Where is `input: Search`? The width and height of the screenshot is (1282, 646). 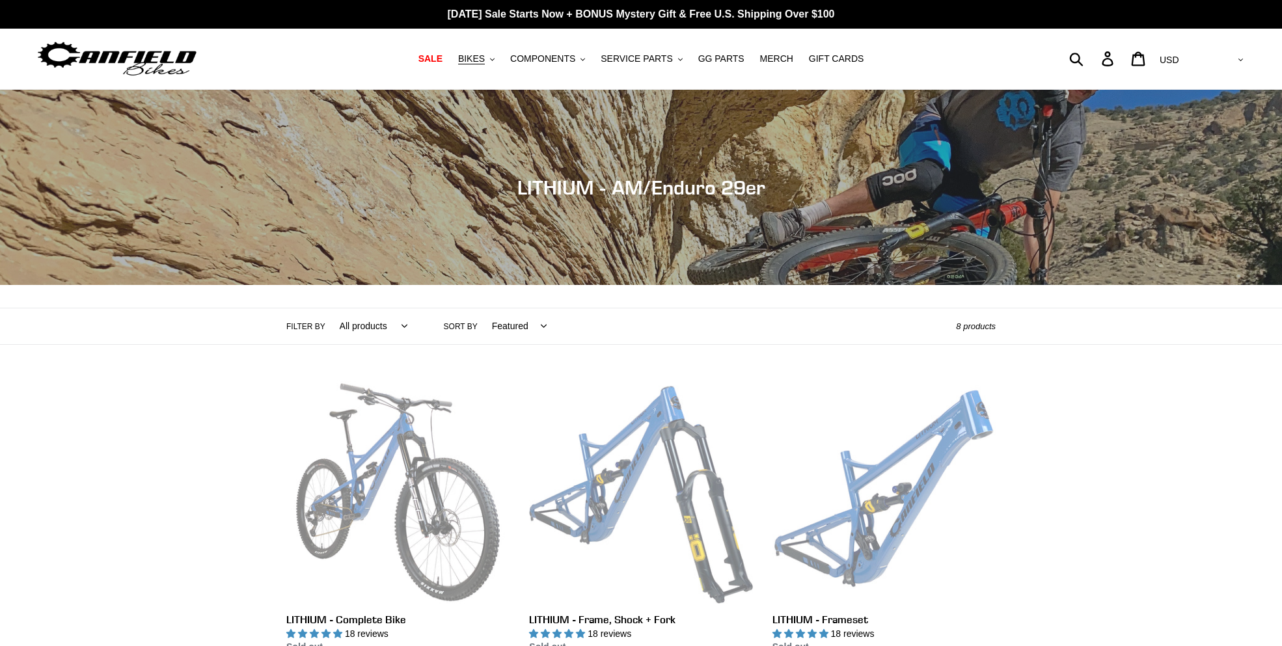 input: Search is located at coordinates (1093, 59).